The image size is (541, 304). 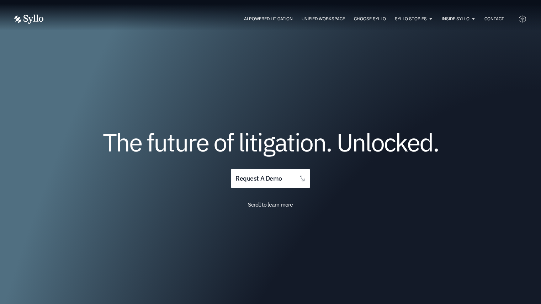 What do you see at coordinates (323, 19) in the screenshot?
I see `span: Unified Workspace` at bounding box center [323, 19].